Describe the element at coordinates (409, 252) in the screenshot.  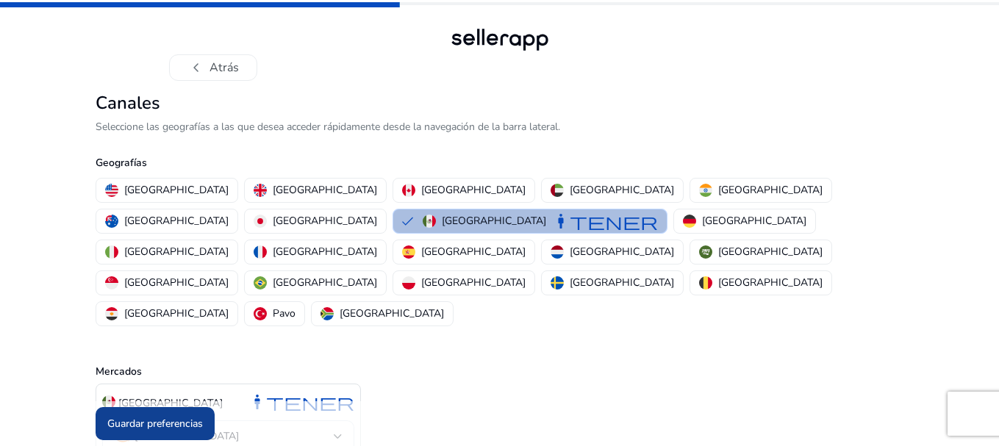
I see `img: es.svg` at that location.